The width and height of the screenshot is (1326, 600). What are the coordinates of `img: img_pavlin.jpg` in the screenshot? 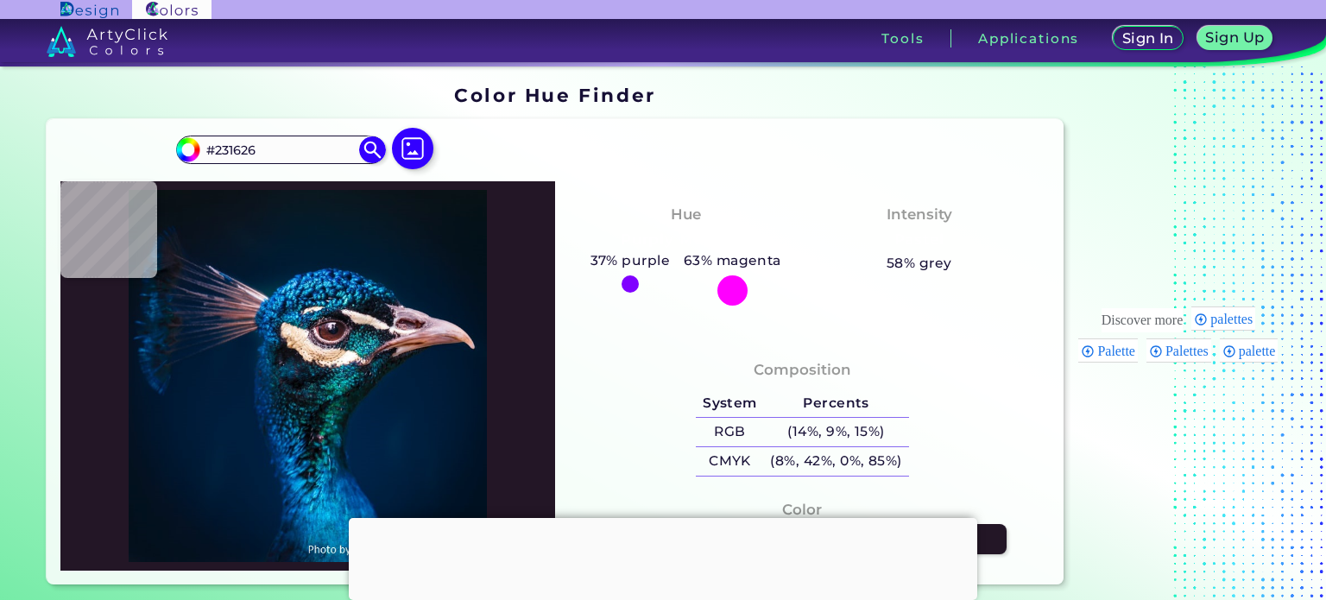 It's located at (307, 376).